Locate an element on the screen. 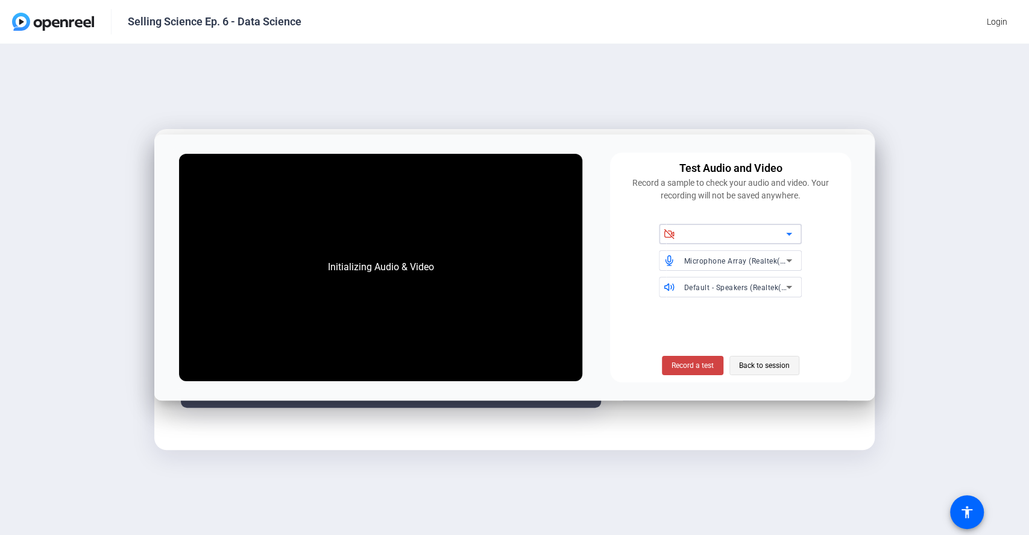 The height and width of the screenshot is (535, 1029). button: Record a test is located at coordinates (692, 365).